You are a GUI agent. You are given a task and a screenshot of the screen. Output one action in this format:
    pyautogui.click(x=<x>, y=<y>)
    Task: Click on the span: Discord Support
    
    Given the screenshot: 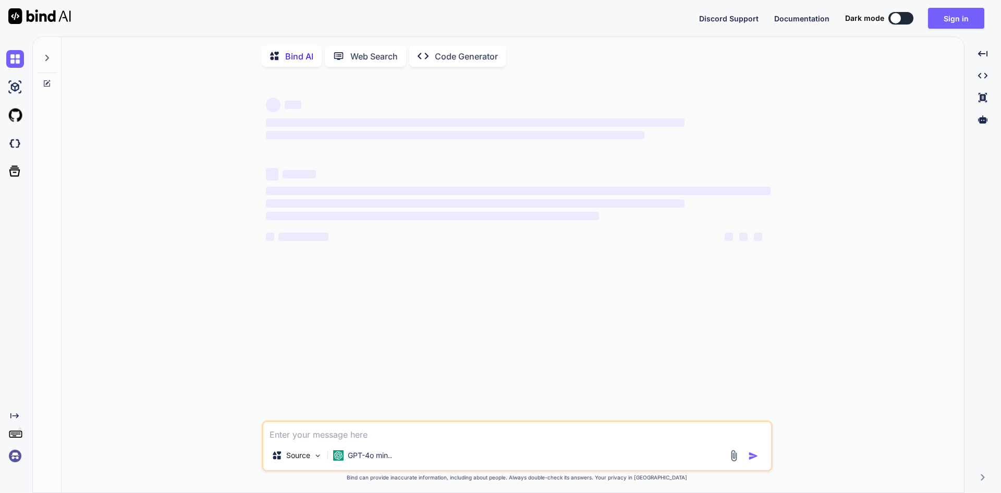 What is the action you would take?
    pyautogui.click(x=729, y=18)
    